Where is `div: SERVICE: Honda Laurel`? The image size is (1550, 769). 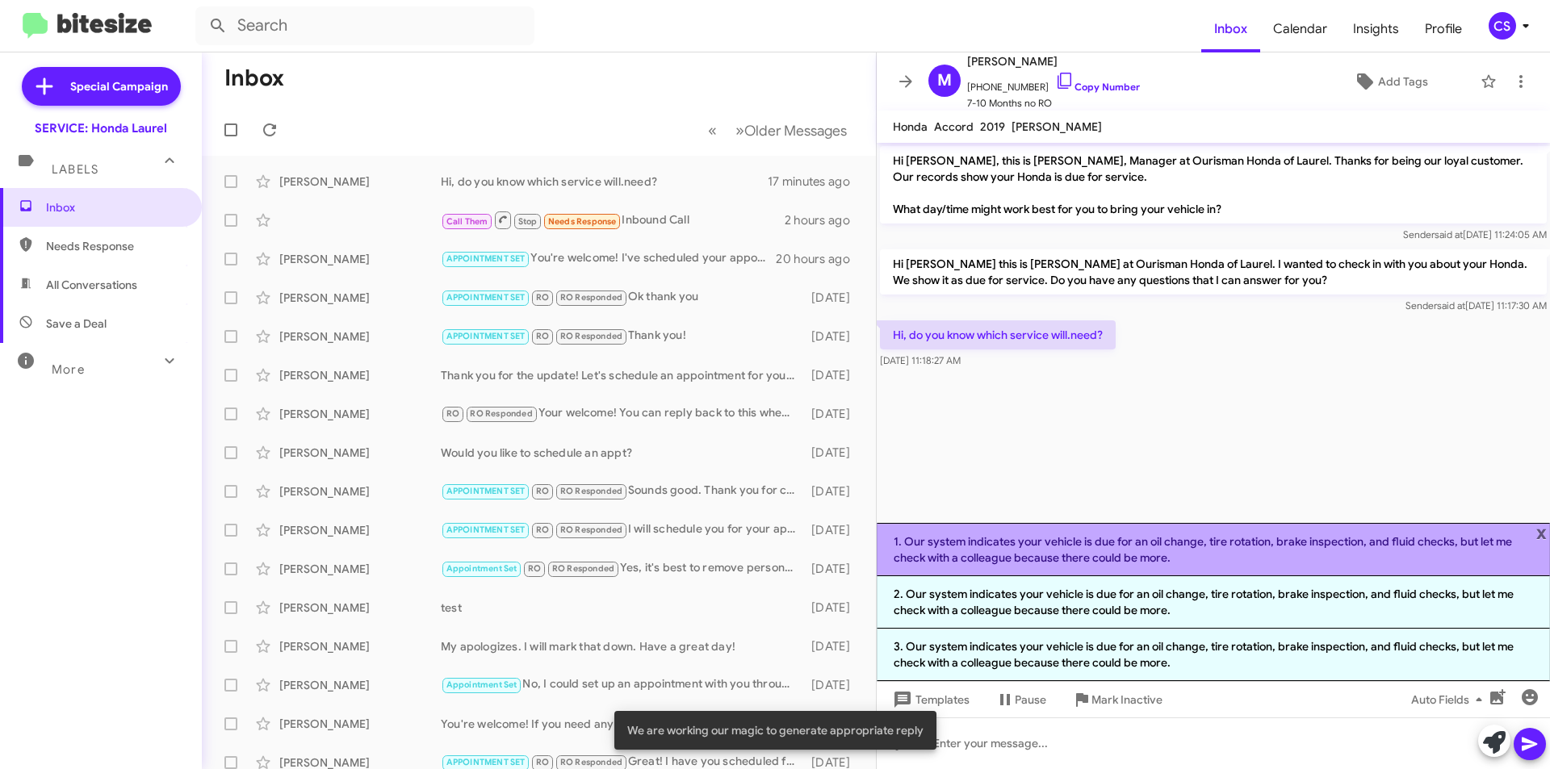
div: SERVICE: Honda Laurel is located at coordinates (101, 128).